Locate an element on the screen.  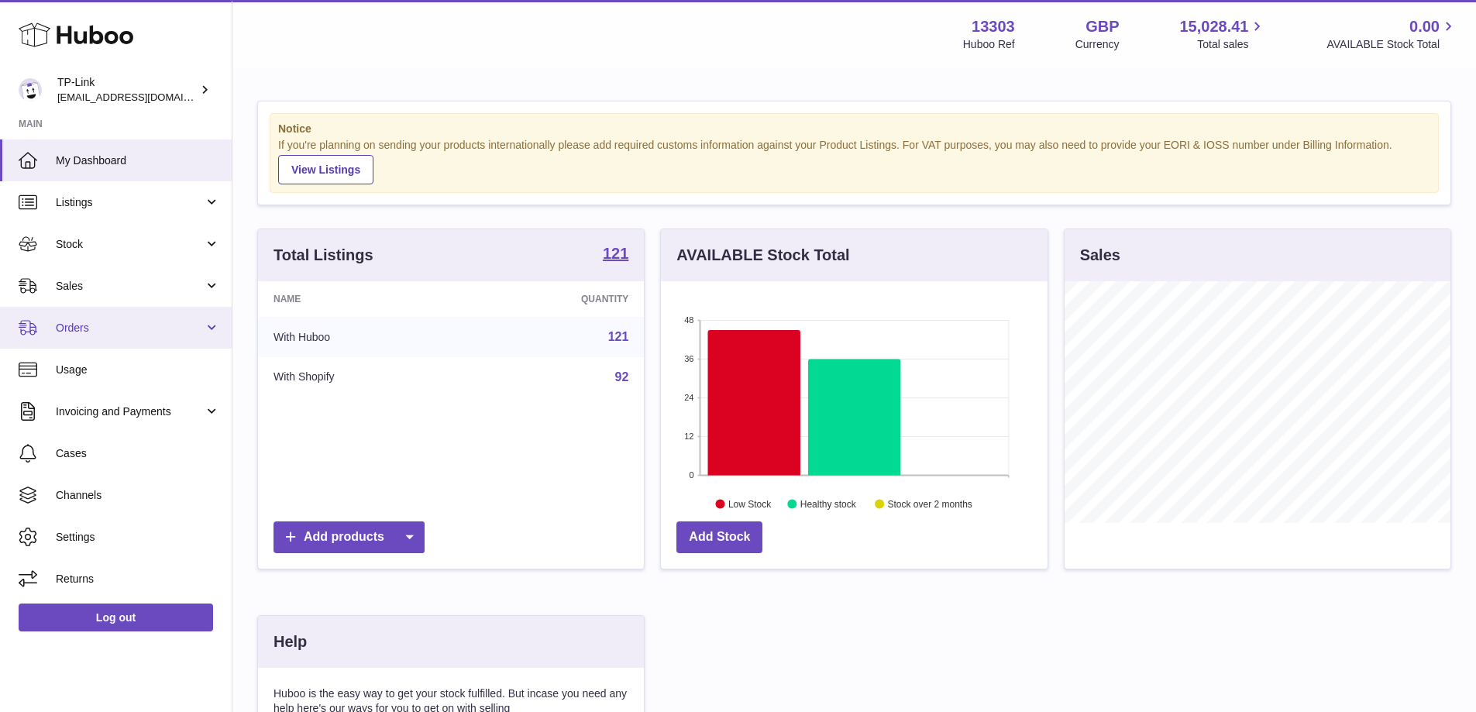
strong: 13303 is located at coordinates (993, 26).